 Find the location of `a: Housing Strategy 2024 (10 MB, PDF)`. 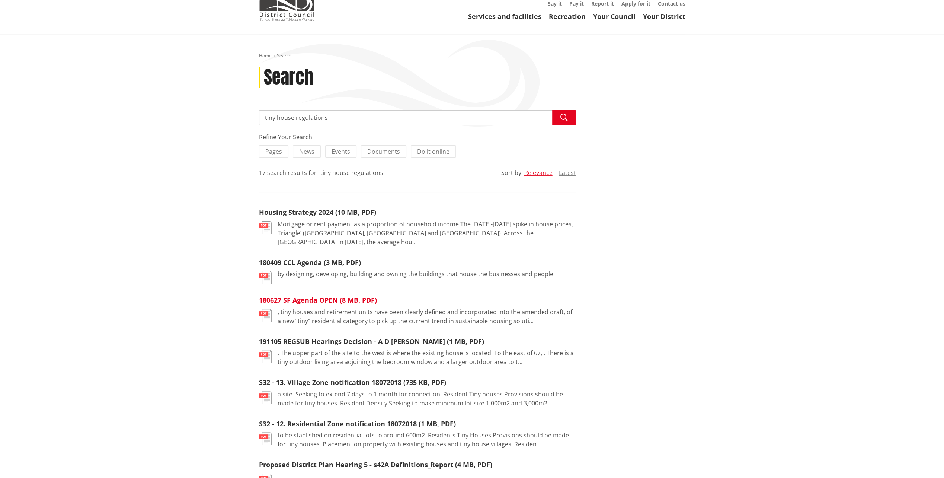

a: Housing Strategy 2024 (10 MB, PDF) is located at coordinates (317, 212).